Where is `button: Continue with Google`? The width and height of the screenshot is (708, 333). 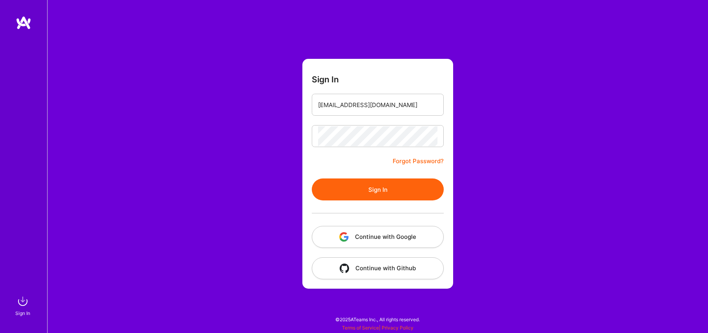
button: Continue with Google is located at coordinates (378, 237).